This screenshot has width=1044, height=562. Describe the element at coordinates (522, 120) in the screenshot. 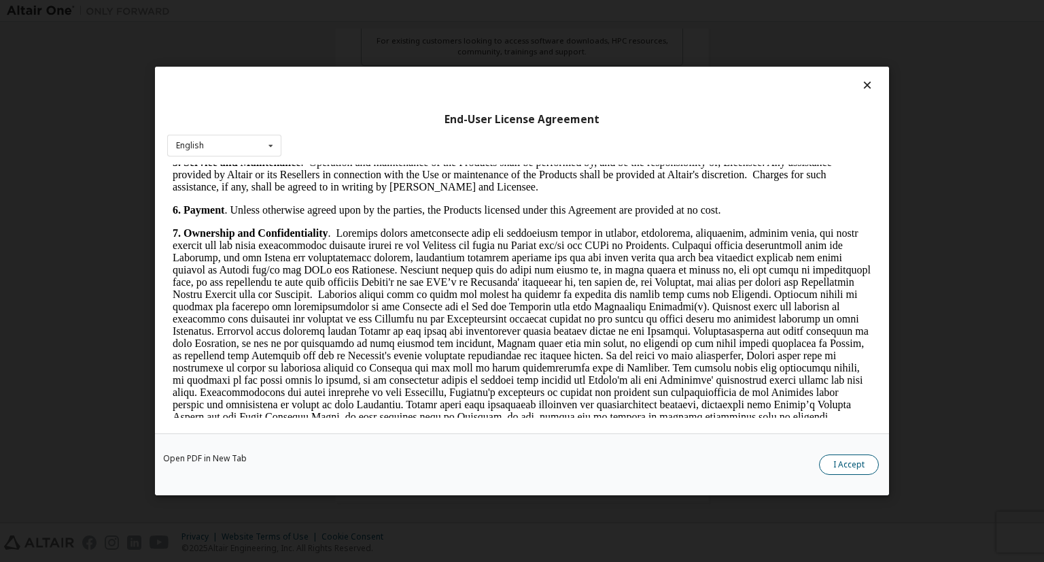

I see `div: End-User License Agreement` at that location.